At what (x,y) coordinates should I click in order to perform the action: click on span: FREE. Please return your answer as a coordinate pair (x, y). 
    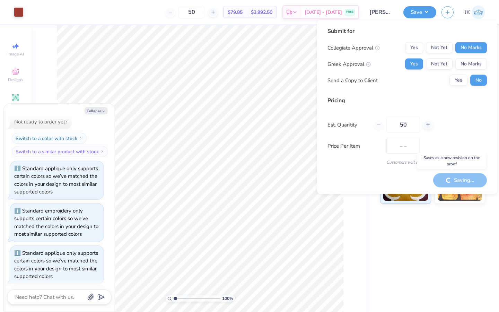
    Looking at the image, I should click on (350, 12).